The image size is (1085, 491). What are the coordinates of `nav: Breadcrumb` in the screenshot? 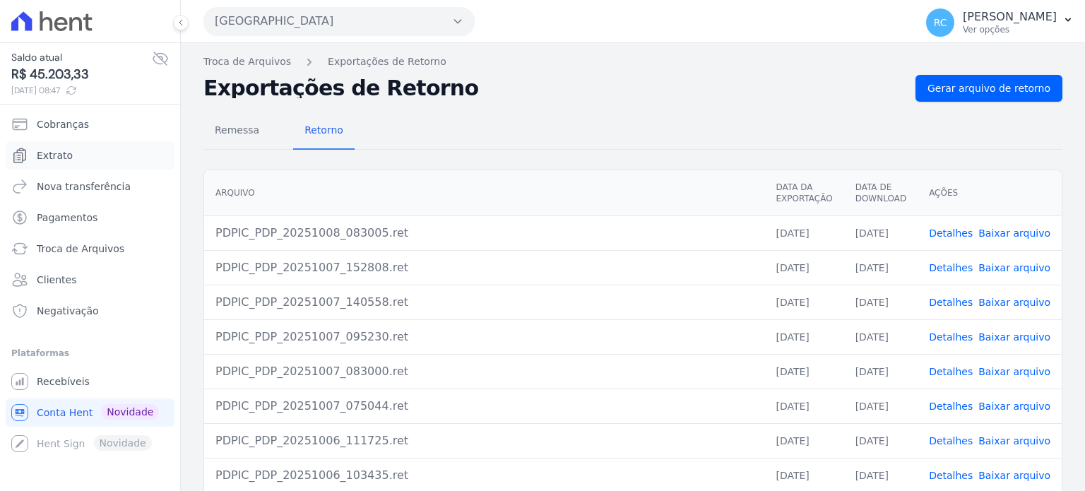 It's located at (633, 61).